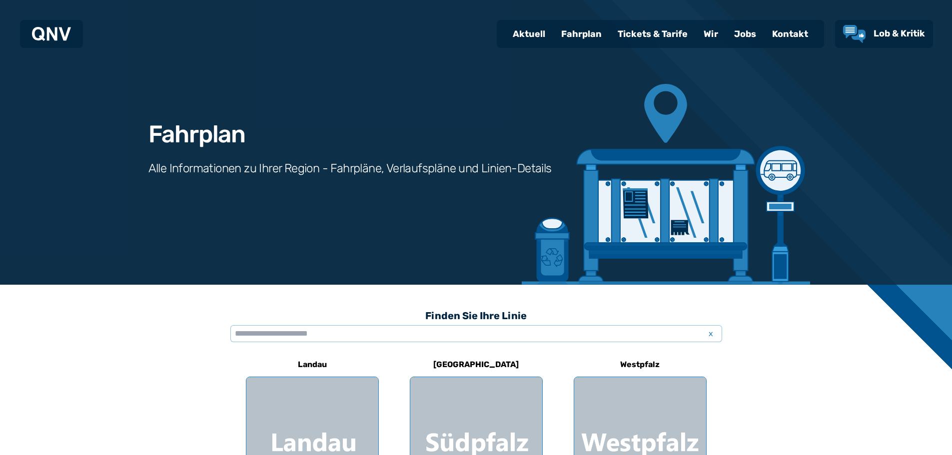 The width and height of the screenshot is (952, 455). What do you see at coordinates (640, 365) in the screenshot?
I see `h6: Westpfalz` at bounding box center [640, 365].